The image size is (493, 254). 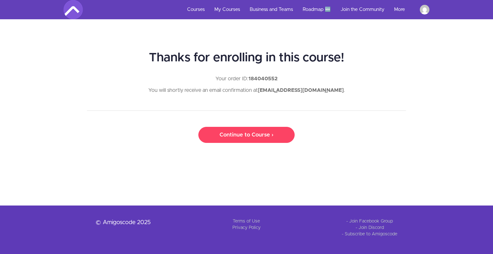 What do you see at coordinates (370, 228) in the screenshot?
I see `a: - Join Discord` at bounding box center [370, 228].